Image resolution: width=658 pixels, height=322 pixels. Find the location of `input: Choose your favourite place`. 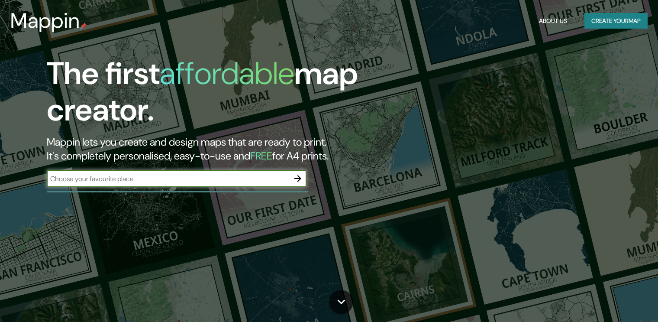

input: Choose your favourite place is located at coordinates (168, 178).